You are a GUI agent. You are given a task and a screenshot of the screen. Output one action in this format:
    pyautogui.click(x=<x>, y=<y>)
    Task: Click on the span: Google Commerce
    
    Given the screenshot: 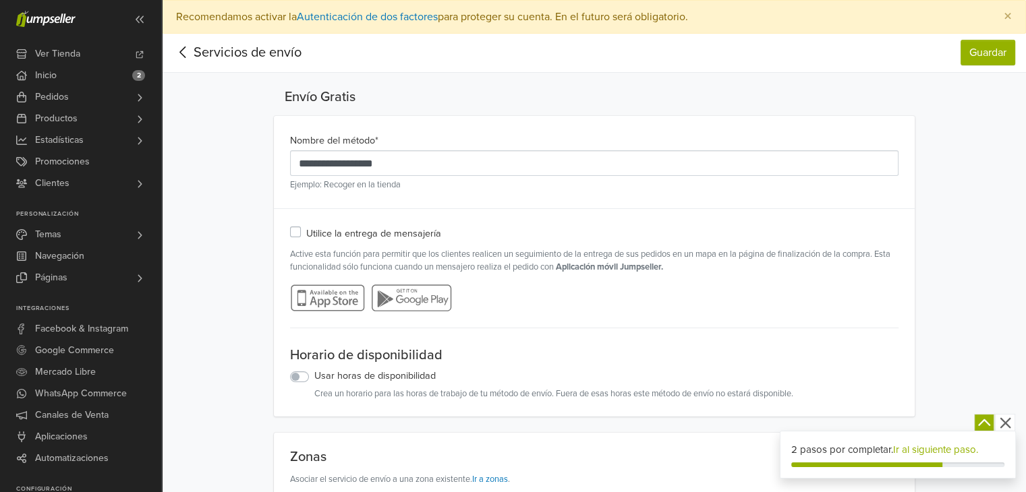 What is the action you would take?
    pyautogui.click(x=74, y=351)
    